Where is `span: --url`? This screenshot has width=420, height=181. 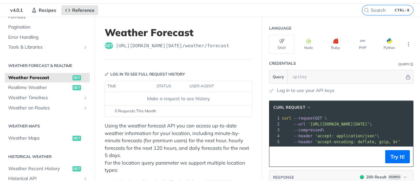 span: --url is located at coordinates (300, 124).